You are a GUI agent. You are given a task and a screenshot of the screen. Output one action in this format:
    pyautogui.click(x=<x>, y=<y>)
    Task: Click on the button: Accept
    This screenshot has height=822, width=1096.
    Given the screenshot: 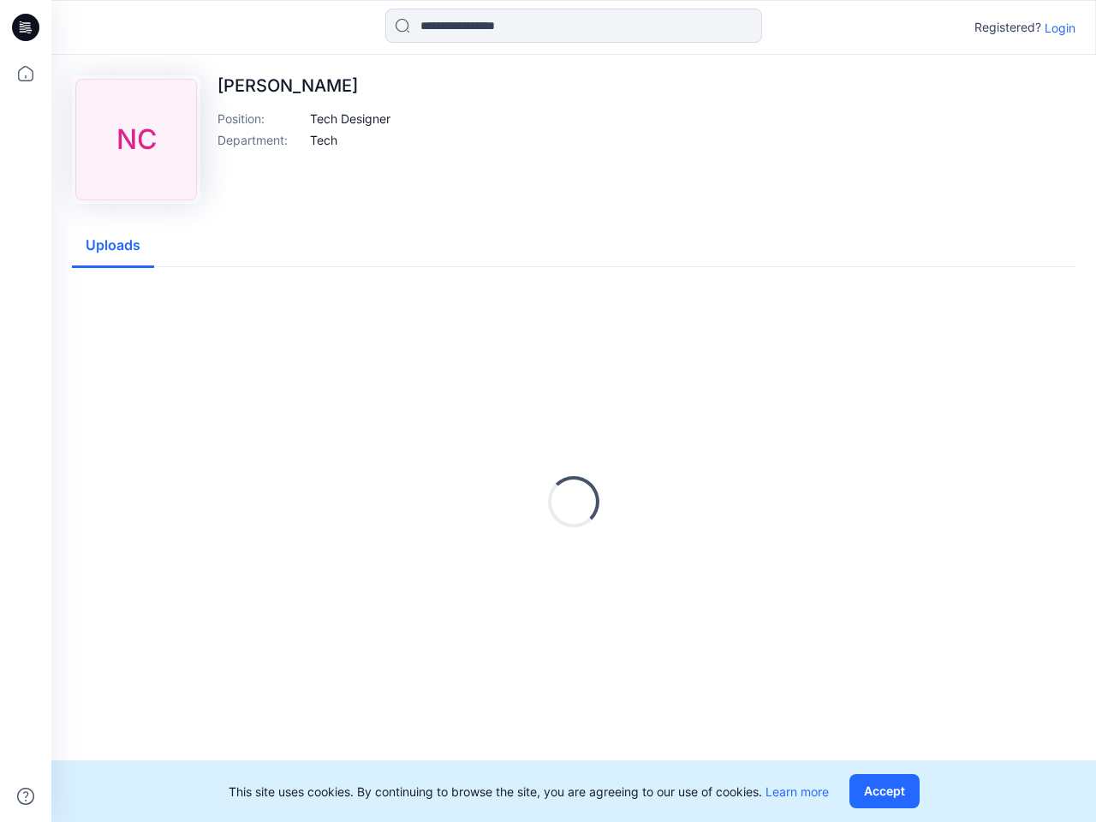 What is the action you would take?
    pyautogui.click(x=885, y=791)
    